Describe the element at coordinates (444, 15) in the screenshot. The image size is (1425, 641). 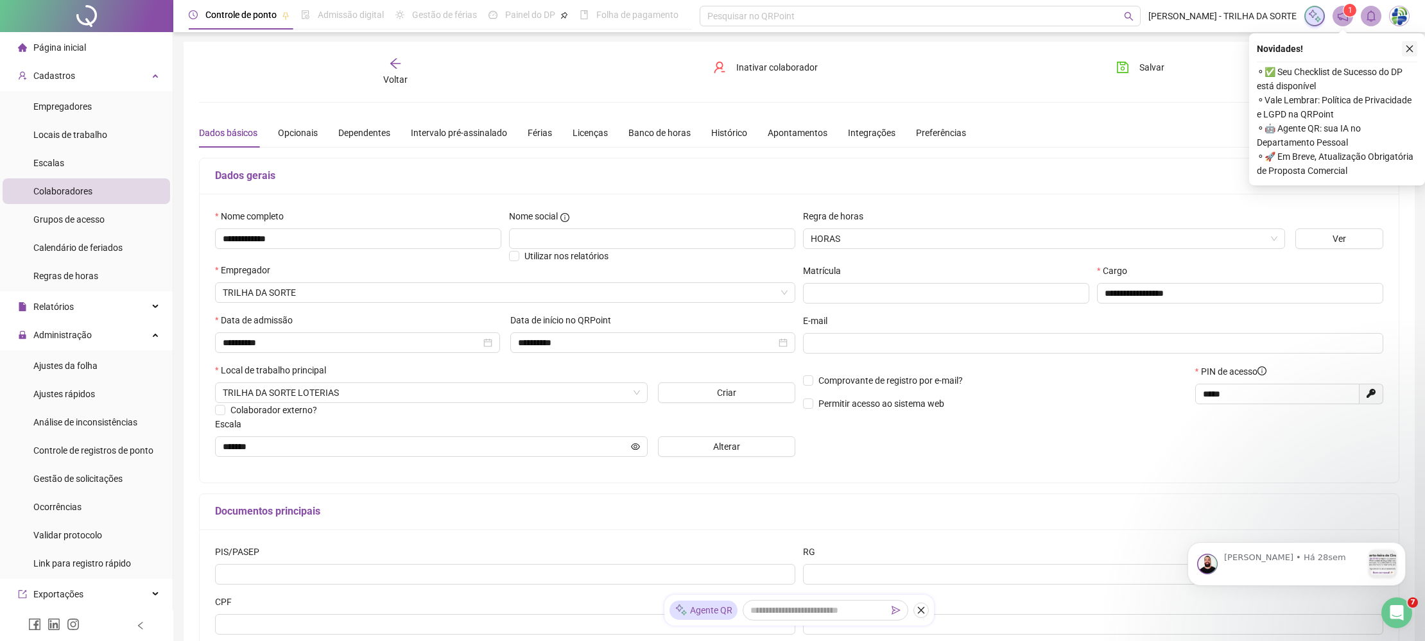
I see `span: Gestão de férias` at that location.